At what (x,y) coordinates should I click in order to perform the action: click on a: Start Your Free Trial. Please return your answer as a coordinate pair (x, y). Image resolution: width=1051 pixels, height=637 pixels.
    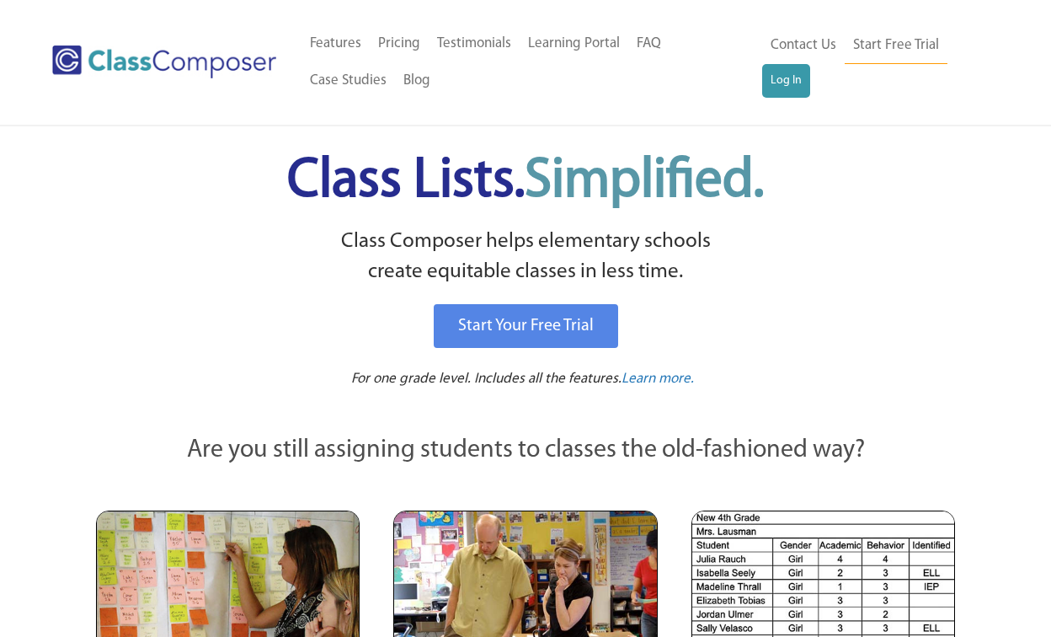
    Looking at the image, I should click on (526, 326).